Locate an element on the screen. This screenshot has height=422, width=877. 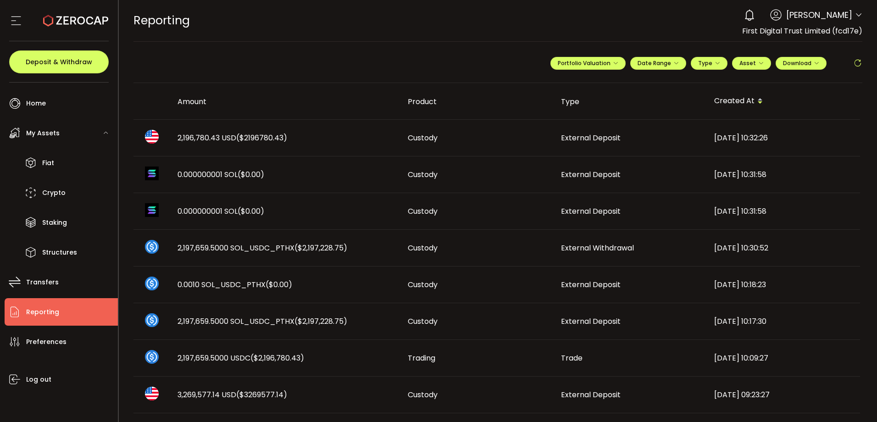
span: Deposit & Withdraw is located at coordinates (59, 62).